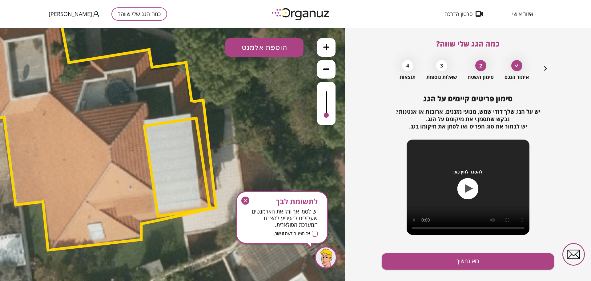 The height and width of the screenshot is (281, 591). Describe the element at coordinates (468, 98) in the screenshot. I see `span: סימון פריטים קיימים על הגג` at that location.